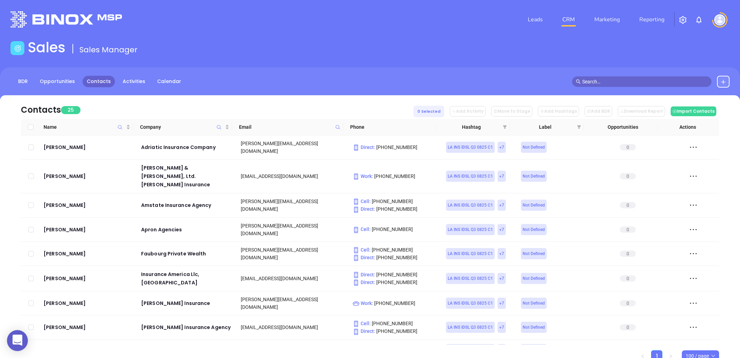 This screenshot has width=740, height=358. Describe the element at coordinates (512, 111) in the screenshot. I see `button: Move to Stage` at that location.